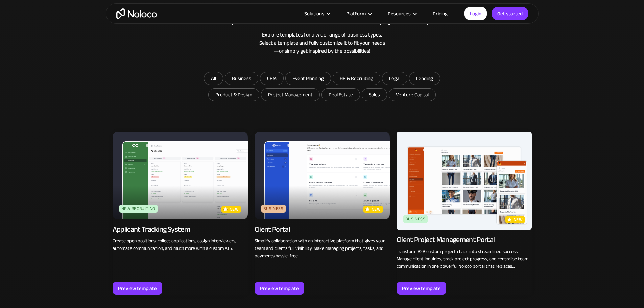  I want to click on div: HR & Recruiting, so click(139, 208).